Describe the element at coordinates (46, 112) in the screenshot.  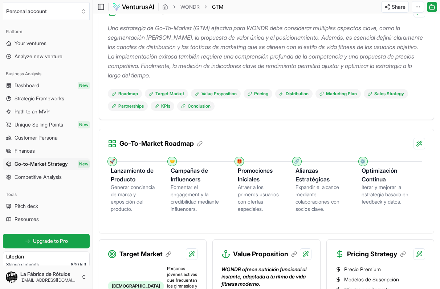
I see `a: Path to an MVP` at that location.